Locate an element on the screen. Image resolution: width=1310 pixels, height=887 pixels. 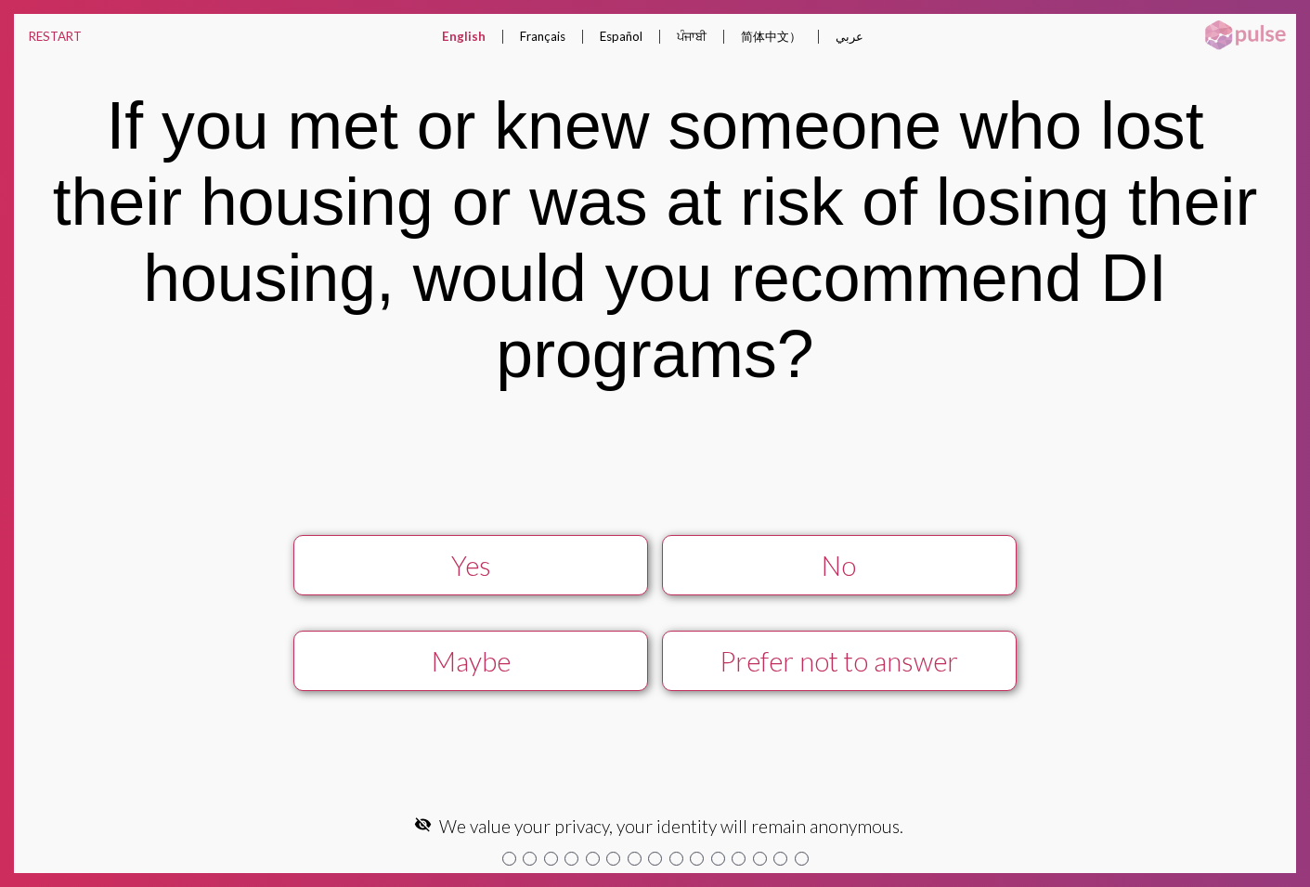
mat-icon: visibility_off is located at coordinates (422, 823).